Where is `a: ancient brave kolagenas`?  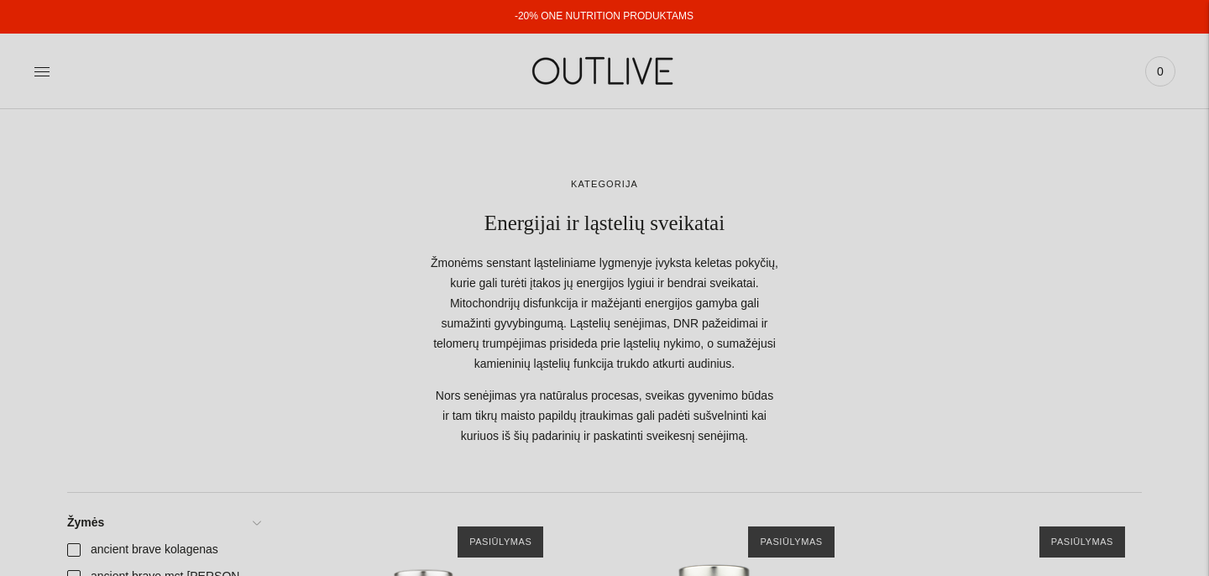 a: ancient brave kolagenas is located at coordinates (163, 550).